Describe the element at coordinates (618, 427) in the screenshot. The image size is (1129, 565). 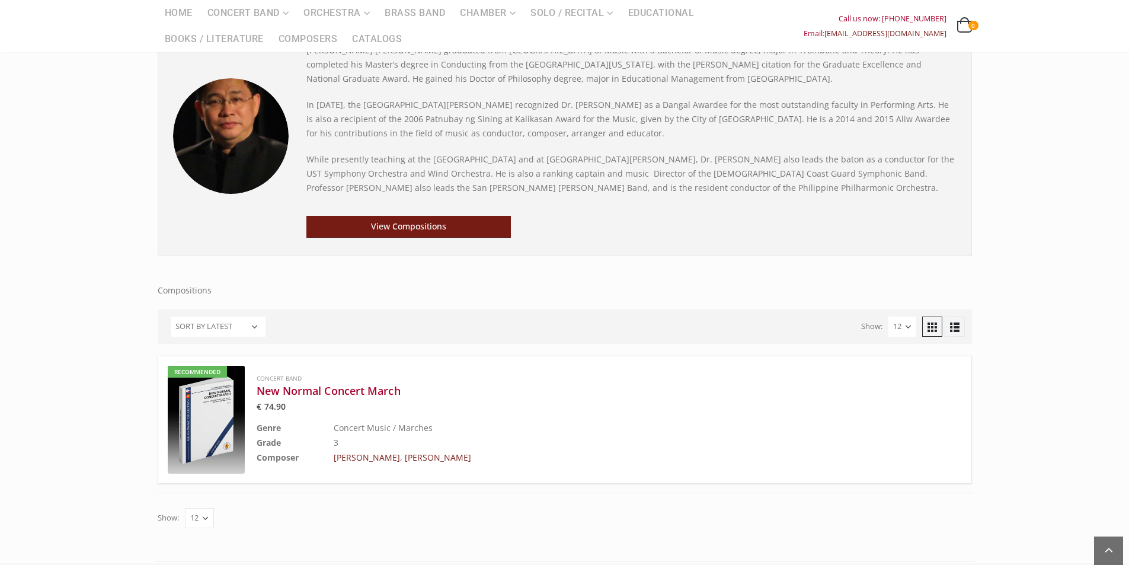
I see `td: Concert Music / Marches` at that location.